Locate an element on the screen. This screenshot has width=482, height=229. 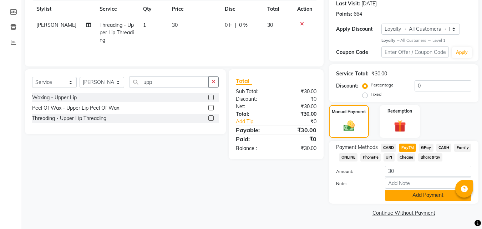
span: CASH is located at coordinates (444, 147).